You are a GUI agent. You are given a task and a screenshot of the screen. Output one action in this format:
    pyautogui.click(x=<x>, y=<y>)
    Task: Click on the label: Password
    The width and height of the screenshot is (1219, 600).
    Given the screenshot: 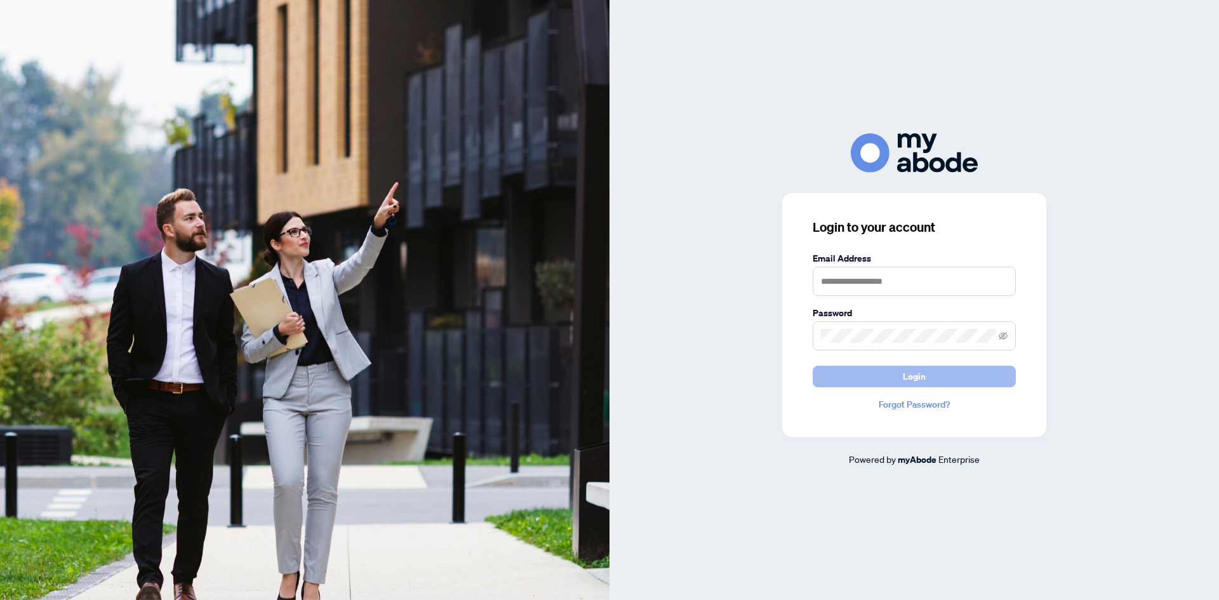 What is the action you would take?
    pyautogui.click(x=914, y=313)
    